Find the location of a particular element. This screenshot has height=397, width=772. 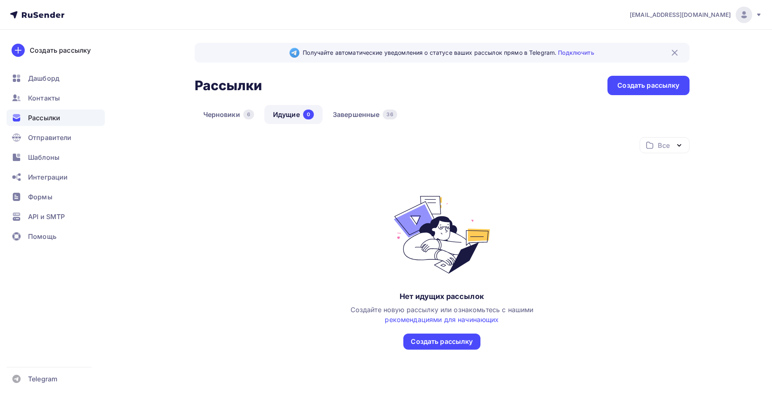

a: Контакты is located at coordinates (56, 98).